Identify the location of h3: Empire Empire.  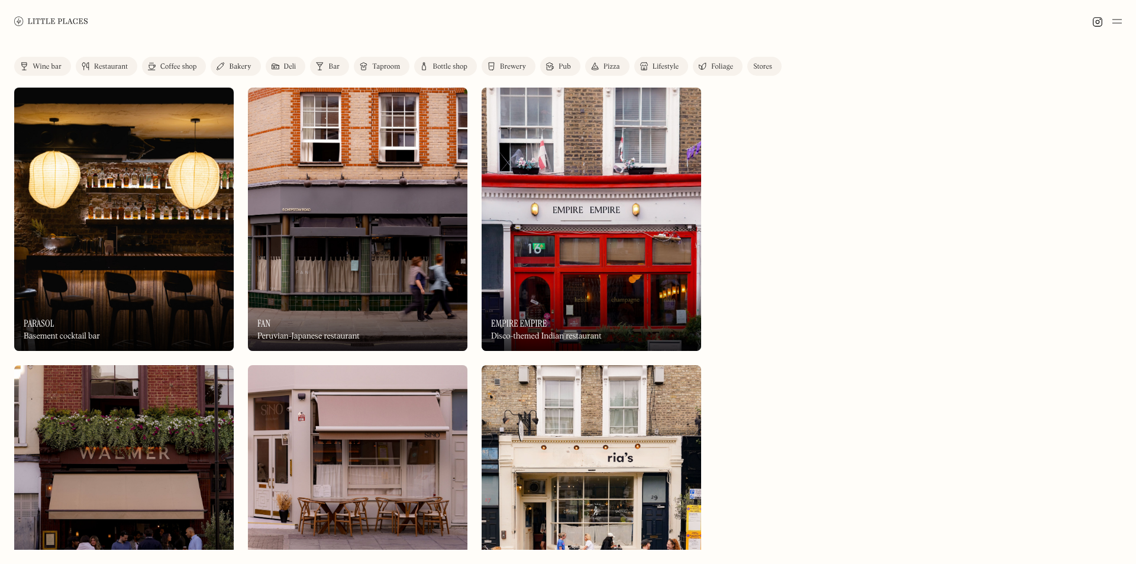
(519, 323).